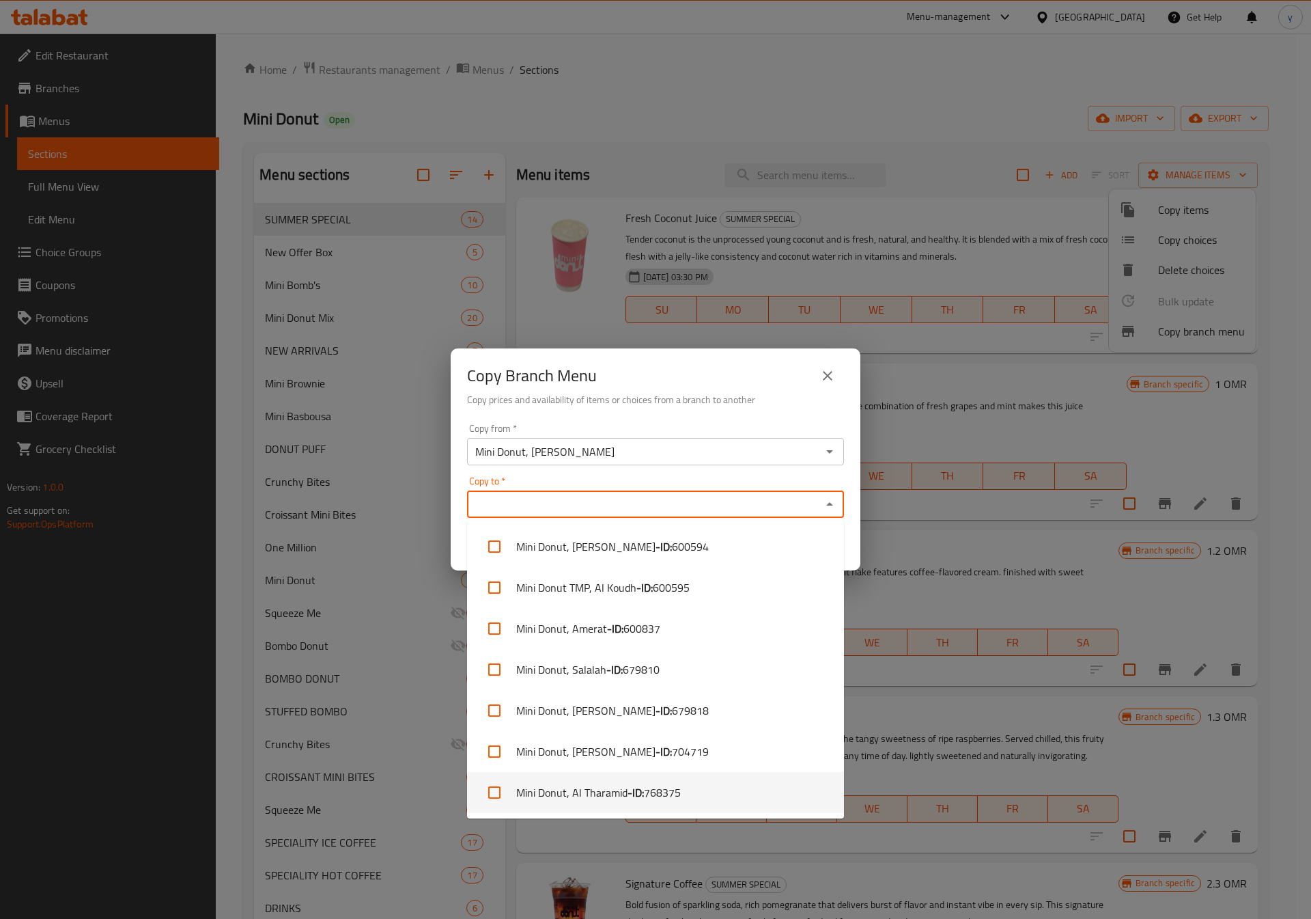  What do you see at coordinates (830, 451) in the screenshot?
I see `button: Open` at bounding box center [830, 451].